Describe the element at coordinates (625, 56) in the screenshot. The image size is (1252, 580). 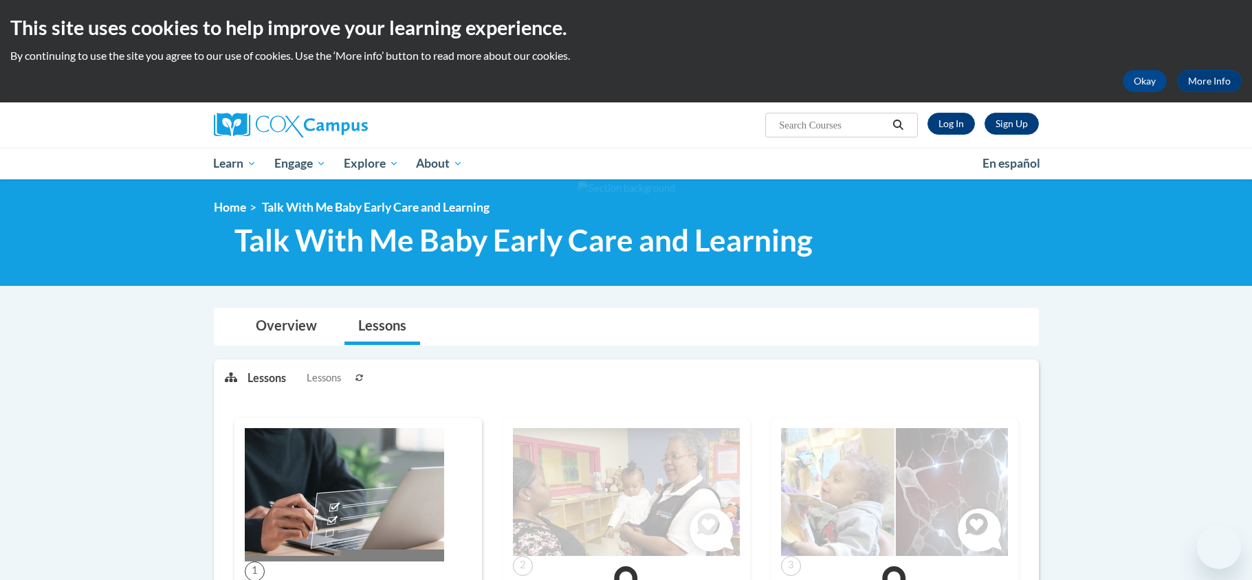
I see `p: By continuing to use the site you agree to our use of cookies. Use the ‘More info’ button to read...` at that location.